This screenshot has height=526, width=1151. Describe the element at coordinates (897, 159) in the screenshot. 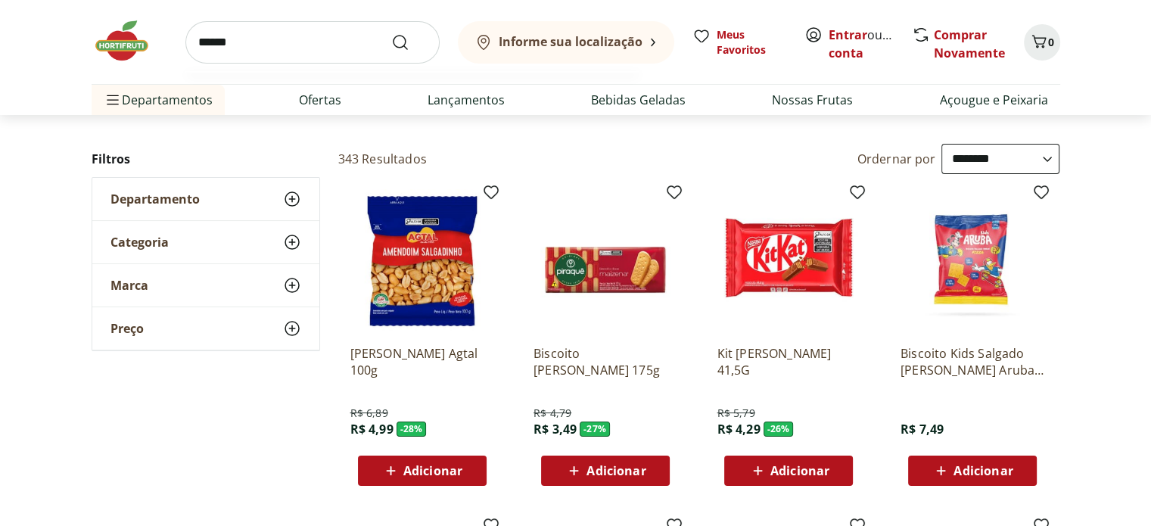

I see `label: Ordernar por` at that location.